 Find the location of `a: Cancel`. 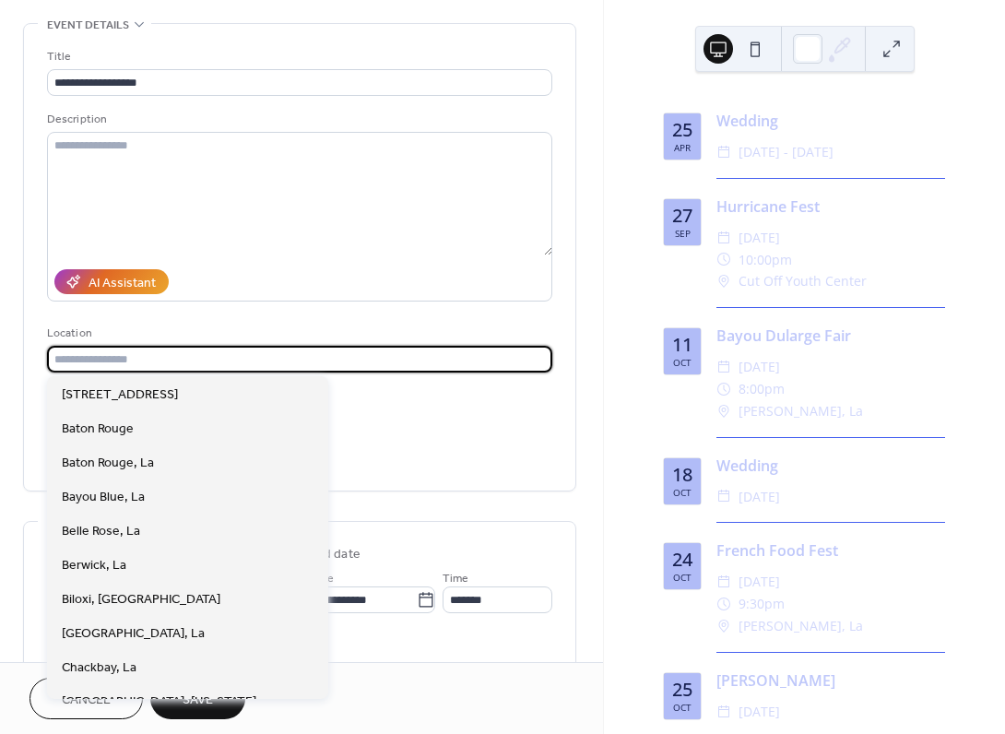

a: Cancel is located at coordinates (86, 698).